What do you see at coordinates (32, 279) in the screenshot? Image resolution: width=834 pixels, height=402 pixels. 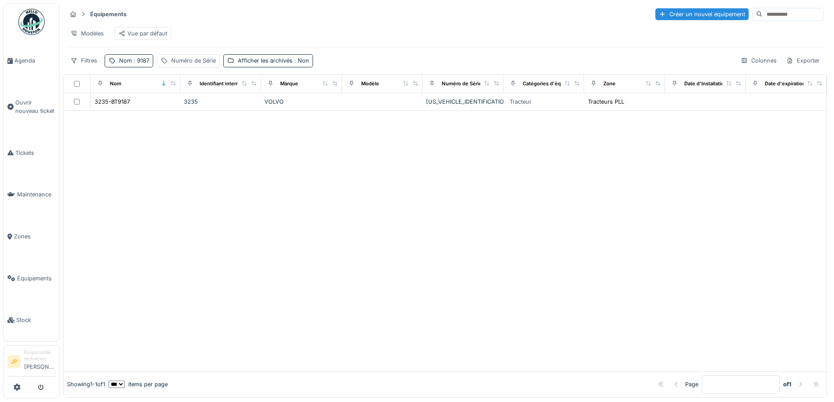 I see `a: Équipements` at bounding box center [32, 279].